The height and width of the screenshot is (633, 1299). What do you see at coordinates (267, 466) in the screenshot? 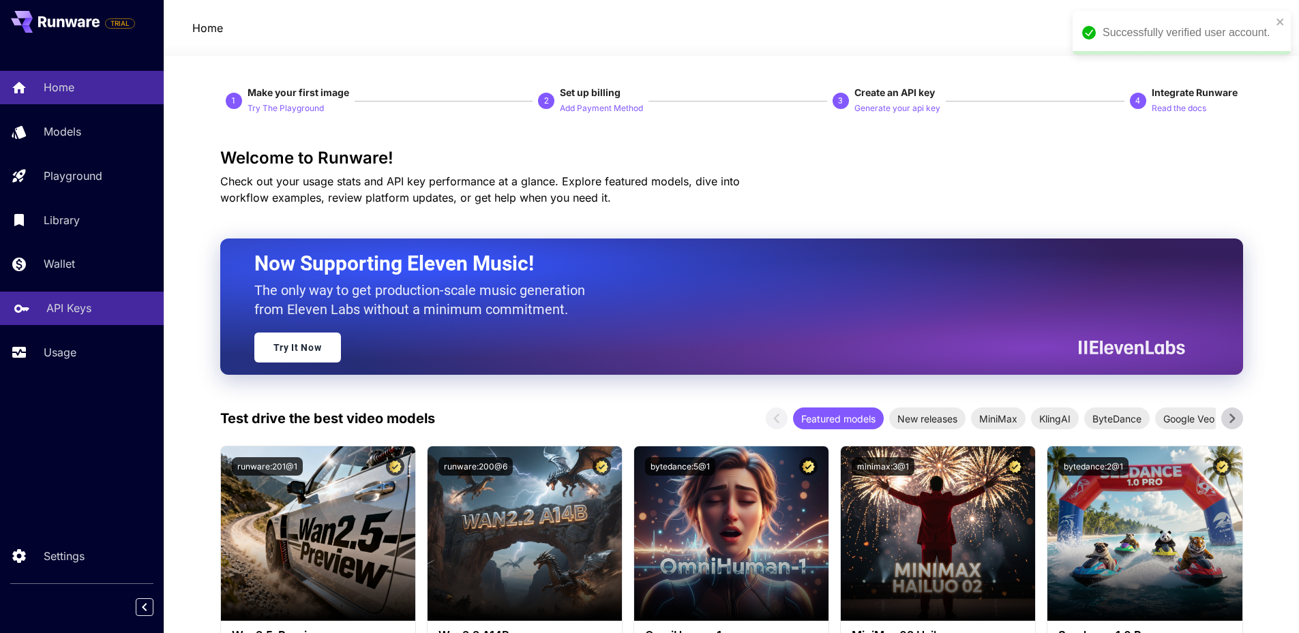
I see `button: runware:201@1` at bounding box center [267, 466].